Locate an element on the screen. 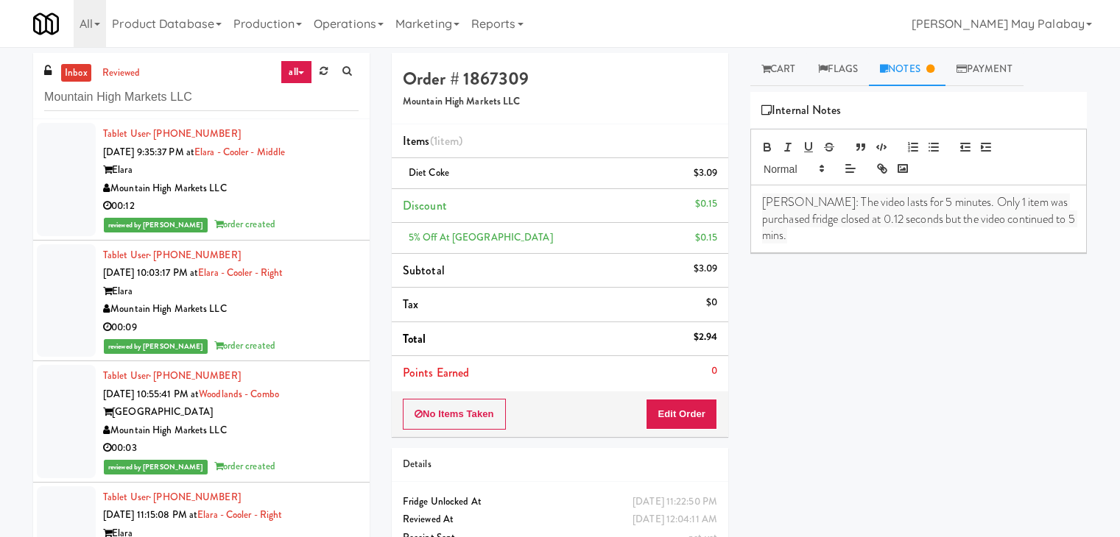 This screenshot has height=537, width=1120. a: Flags is located at coordinates (838, 69).